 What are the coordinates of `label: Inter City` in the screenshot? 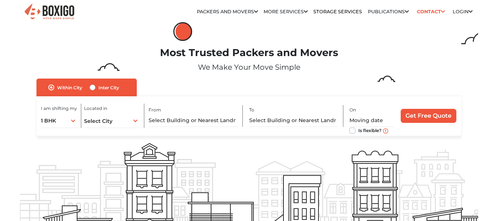 It's located at (109, 87).